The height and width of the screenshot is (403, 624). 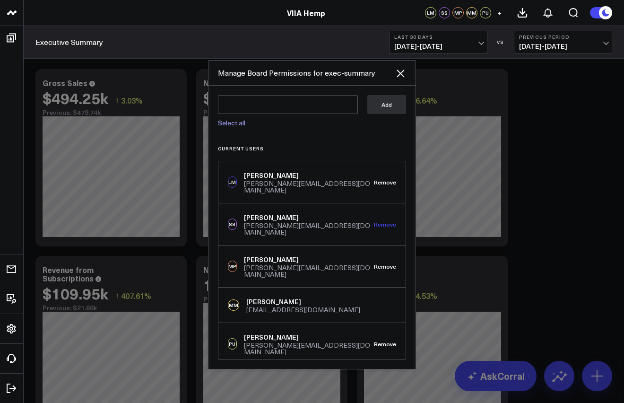 What do you see at coordinates (501, 42) in the screenshot?
I see `div: VS` at bounding box center [501, 42].